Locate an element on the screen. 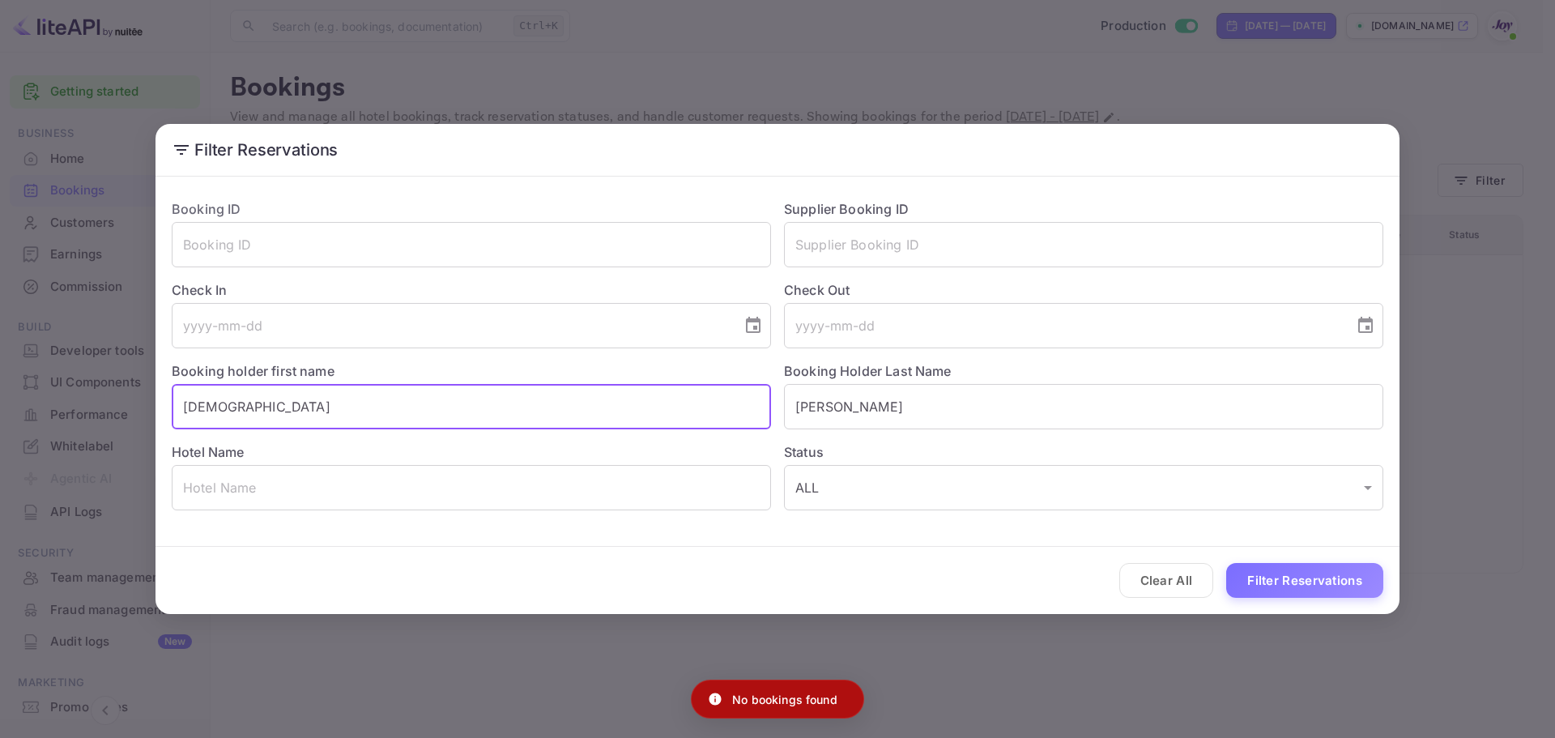 The width and height of the screenshot is (1555, 738). label: Hotel Name is located at coordinates (208, 452).